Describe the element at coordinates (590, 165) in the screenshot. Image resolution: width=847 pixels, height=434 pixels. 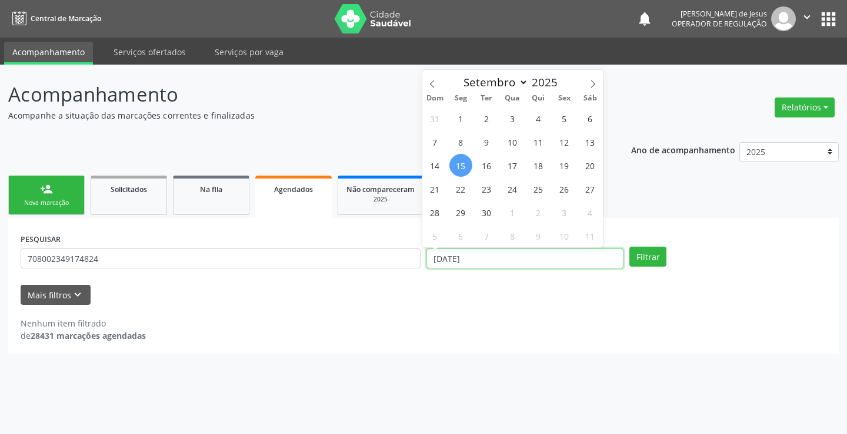
I see `span: Setembro 20, 2025` at that location.